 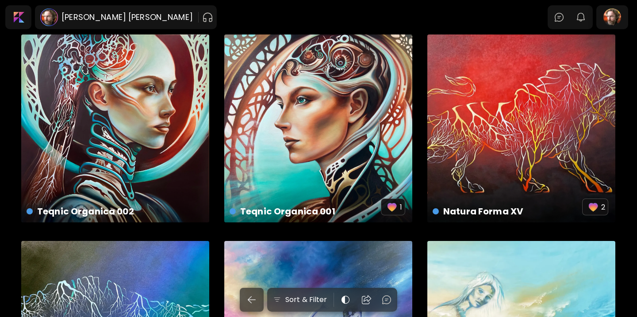 What do you see at coordinates (595, 207) in the screenshot?
I see `button: favorites2` at bounding box center [595, 207].